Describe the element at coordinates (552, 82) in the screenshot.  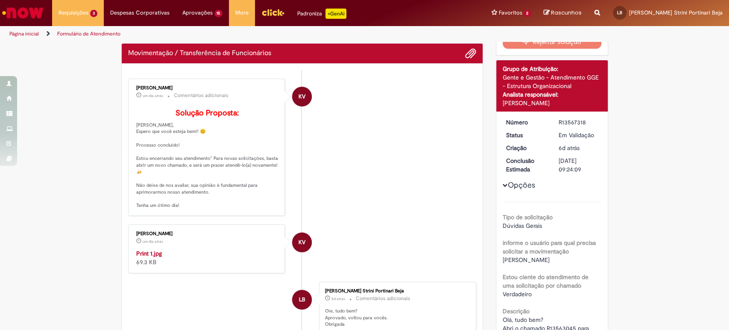
I see `div: Gente e Gestão - Atendimento GGE - Estrutura Organizacional` at that location.